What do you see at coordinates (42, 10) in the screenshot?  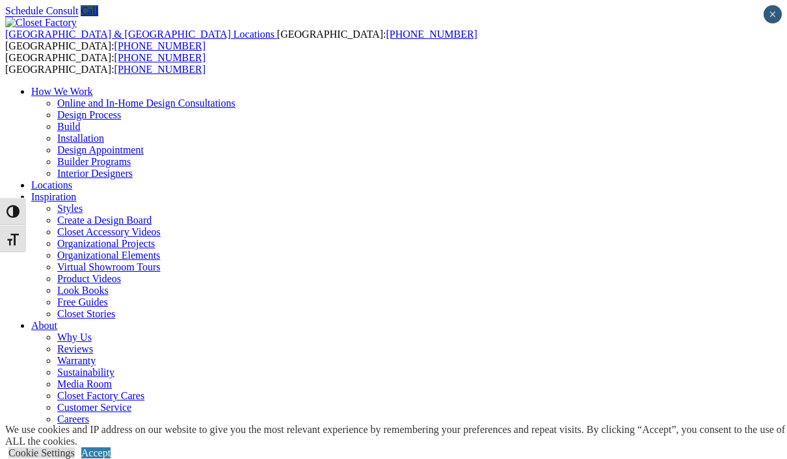 I see `a: Schedule Consult` at bounding box center [42, 10].